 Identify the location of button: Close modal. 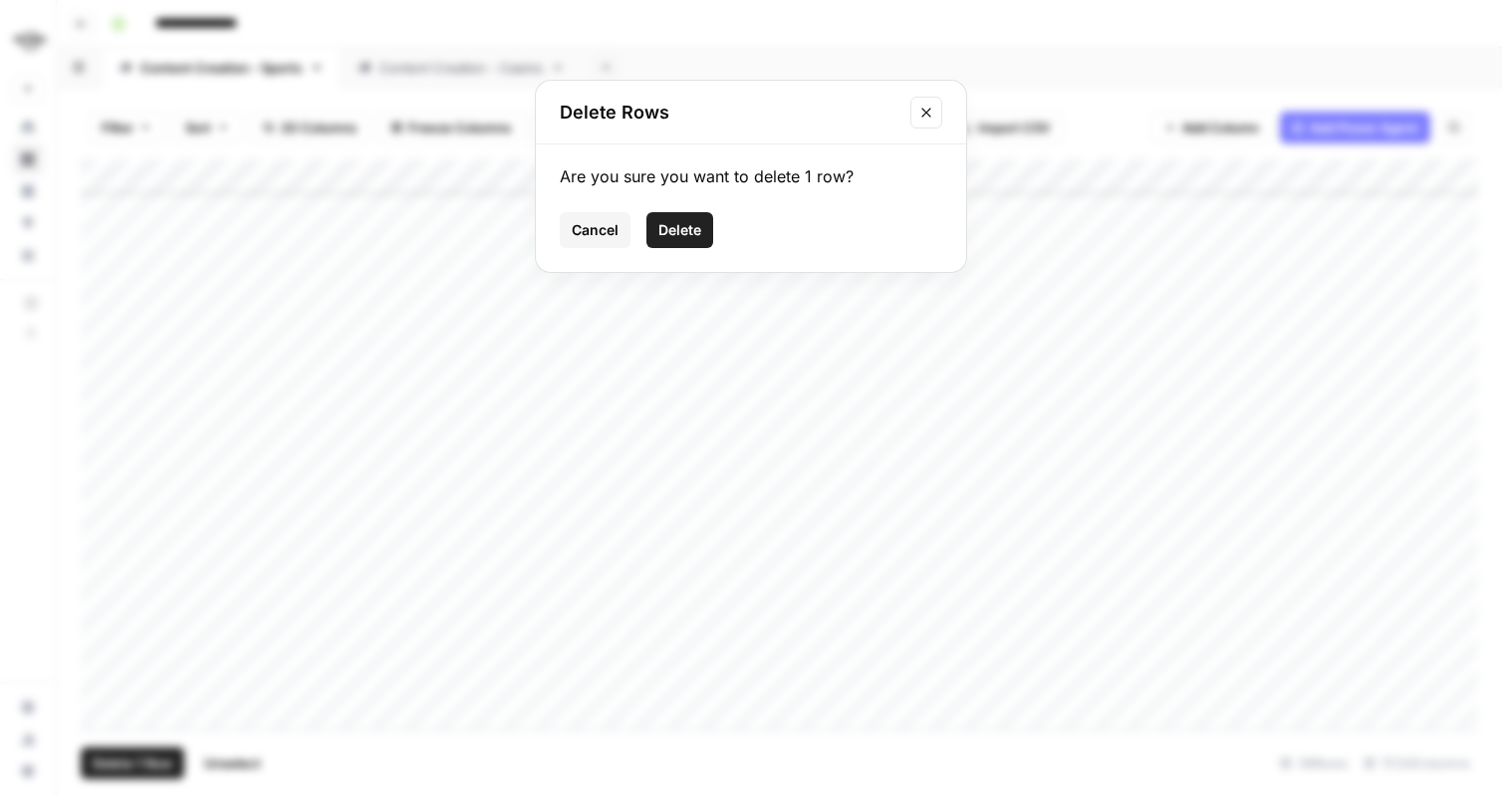
(926, 113).